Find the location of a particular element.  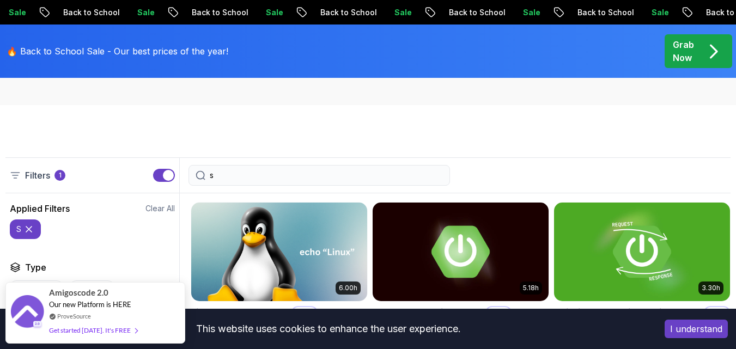

button: Course is located at coordinates (36, 291).